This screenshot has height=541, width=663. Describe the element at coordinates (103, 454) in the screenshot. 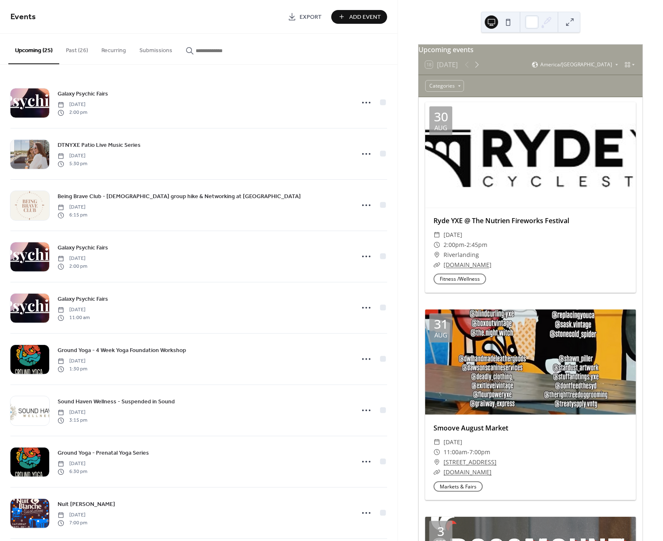

I see `span: Ground Yoga - Prenatal Yoga Series` at that location.